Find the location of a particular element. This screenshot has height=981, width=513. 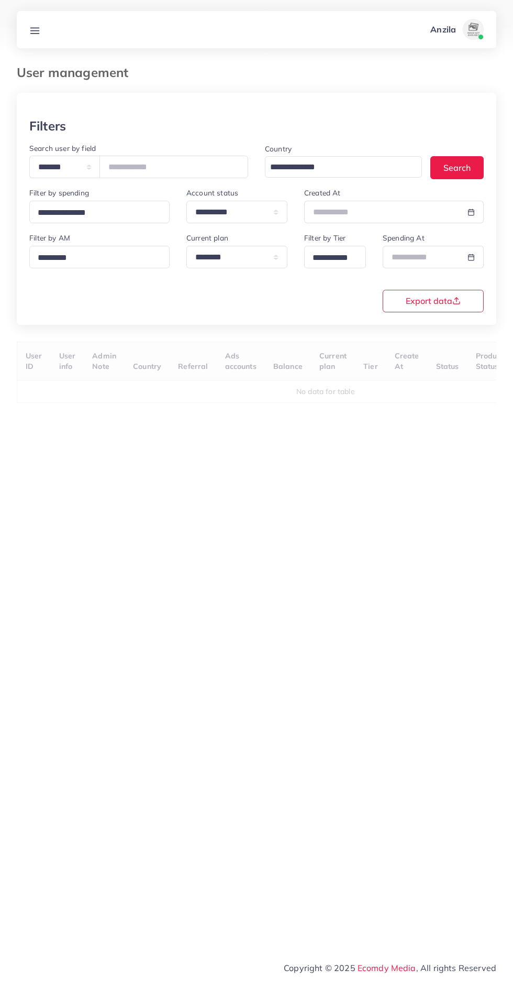

button: Export data is located at coordinates (433, 301).